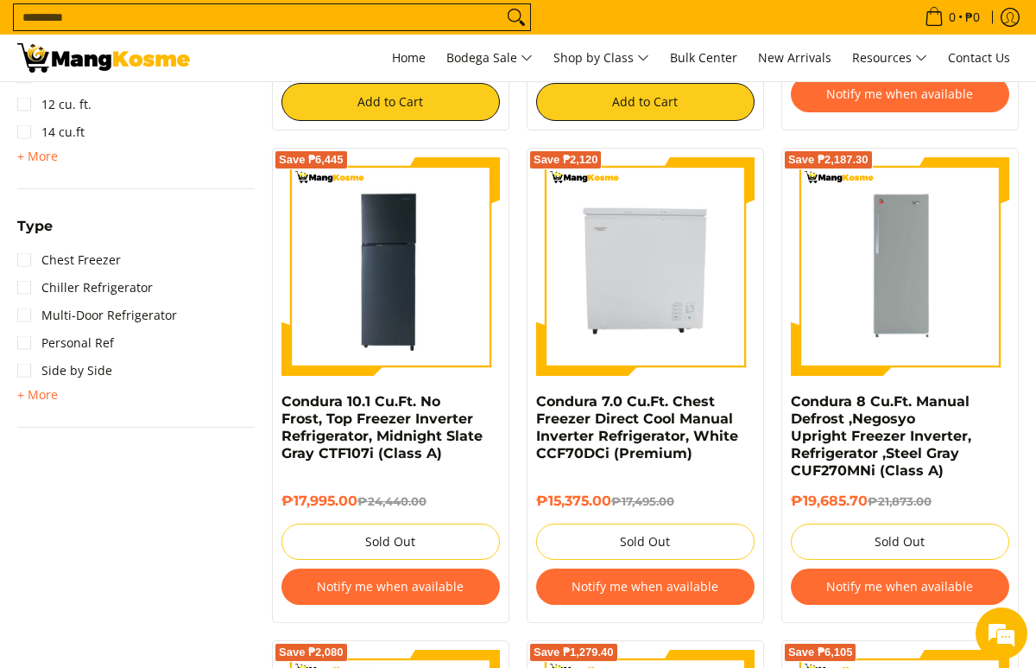 This screenshot has width=1036, height=668. I want to click on span: Save ₱1,279.40, so click(573, 652).